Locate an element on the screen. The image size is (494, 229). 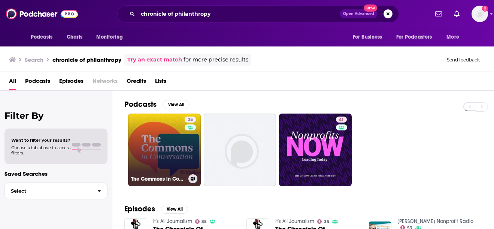
p: Saved Searches is located at coordinates (56, 173).